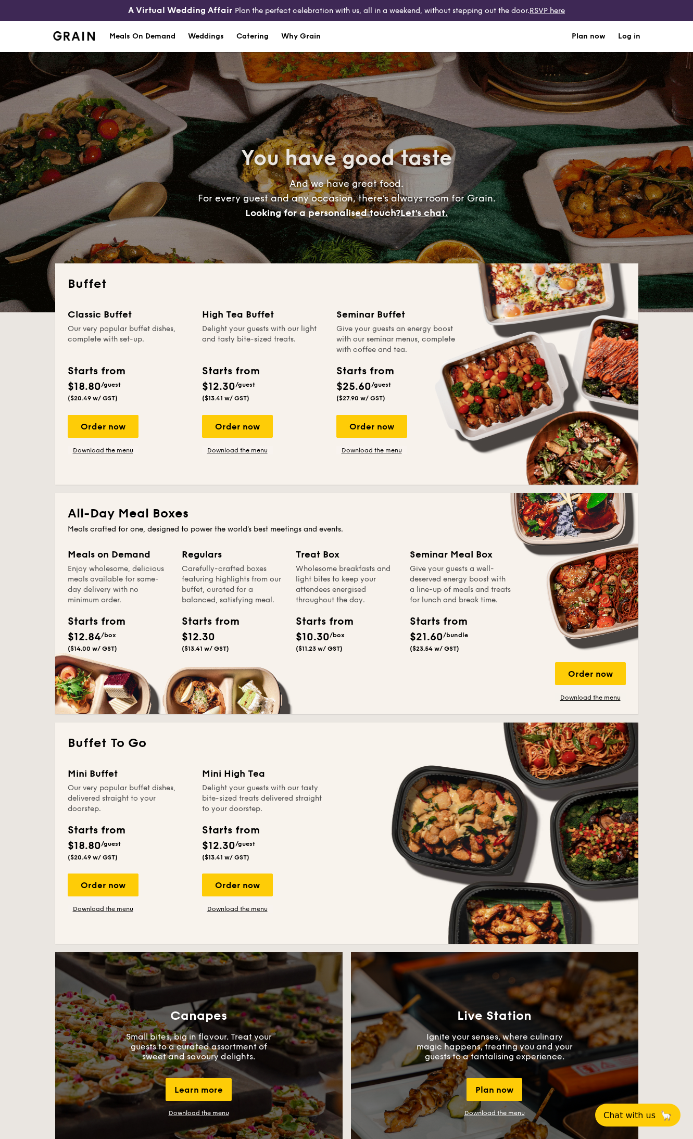  What do you see at coordinates (263, 774) in the screenshot?
I see `div: Mini High Tea` at bounding box center [263, 774].